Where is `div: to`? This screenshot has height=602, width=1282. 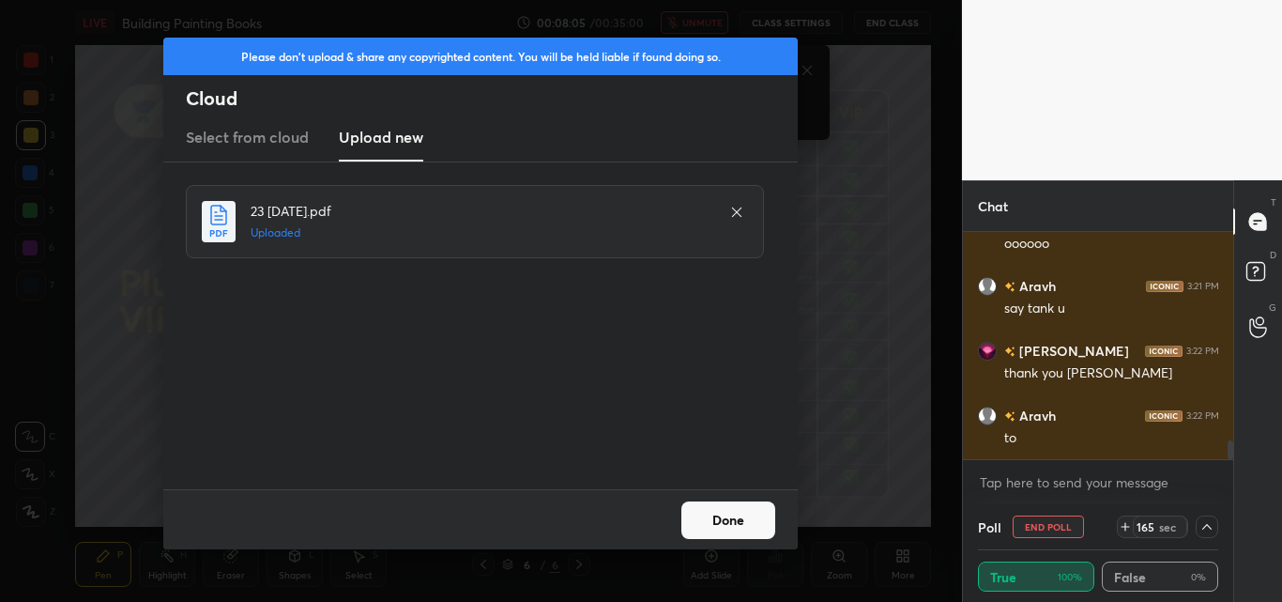
div: to is located at coordinates (1112, 438).